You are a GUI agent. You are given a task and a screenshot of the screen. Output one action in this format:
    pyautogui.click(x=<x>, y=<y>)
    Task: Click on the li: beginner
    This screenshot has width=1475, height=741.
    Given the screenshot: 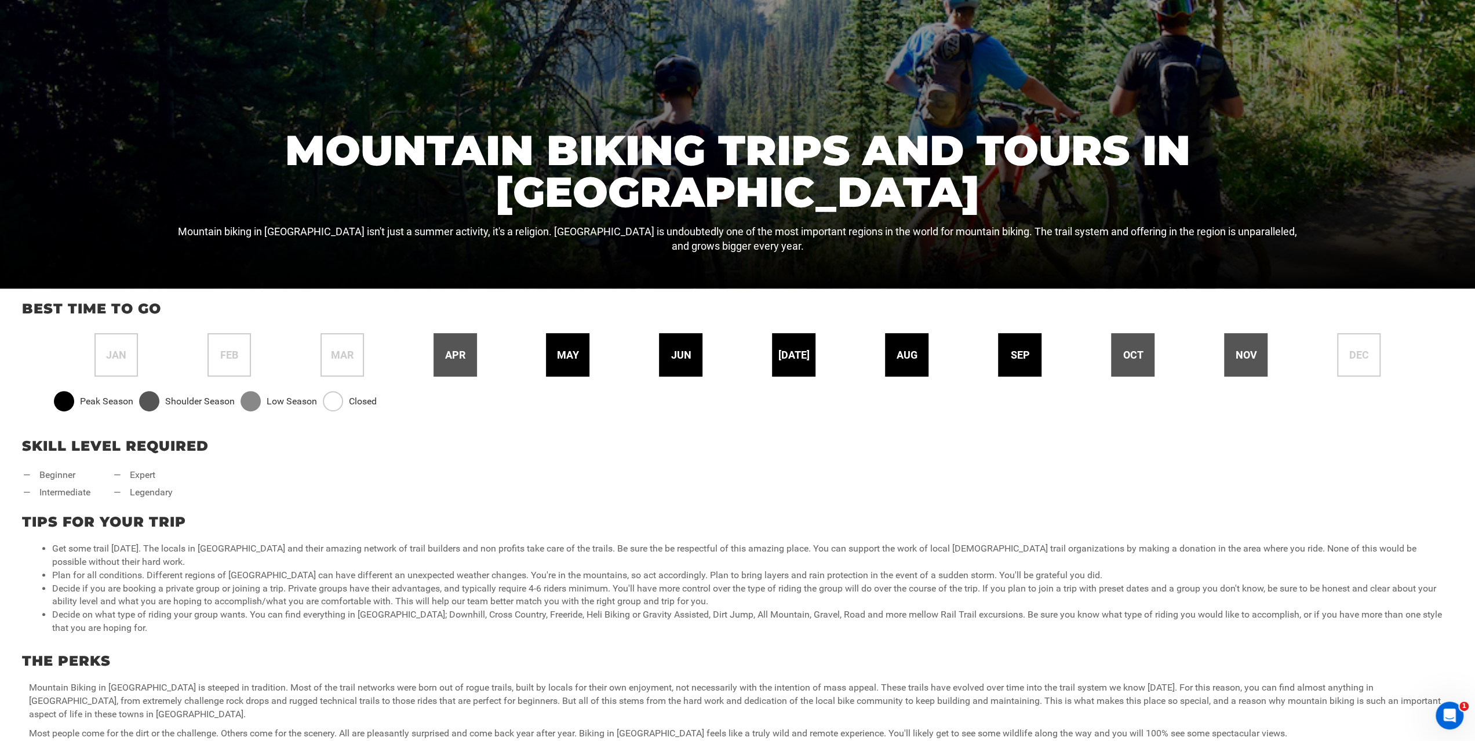 What is the action you would take?
    pyautogui.click(x=57, y=475)
    